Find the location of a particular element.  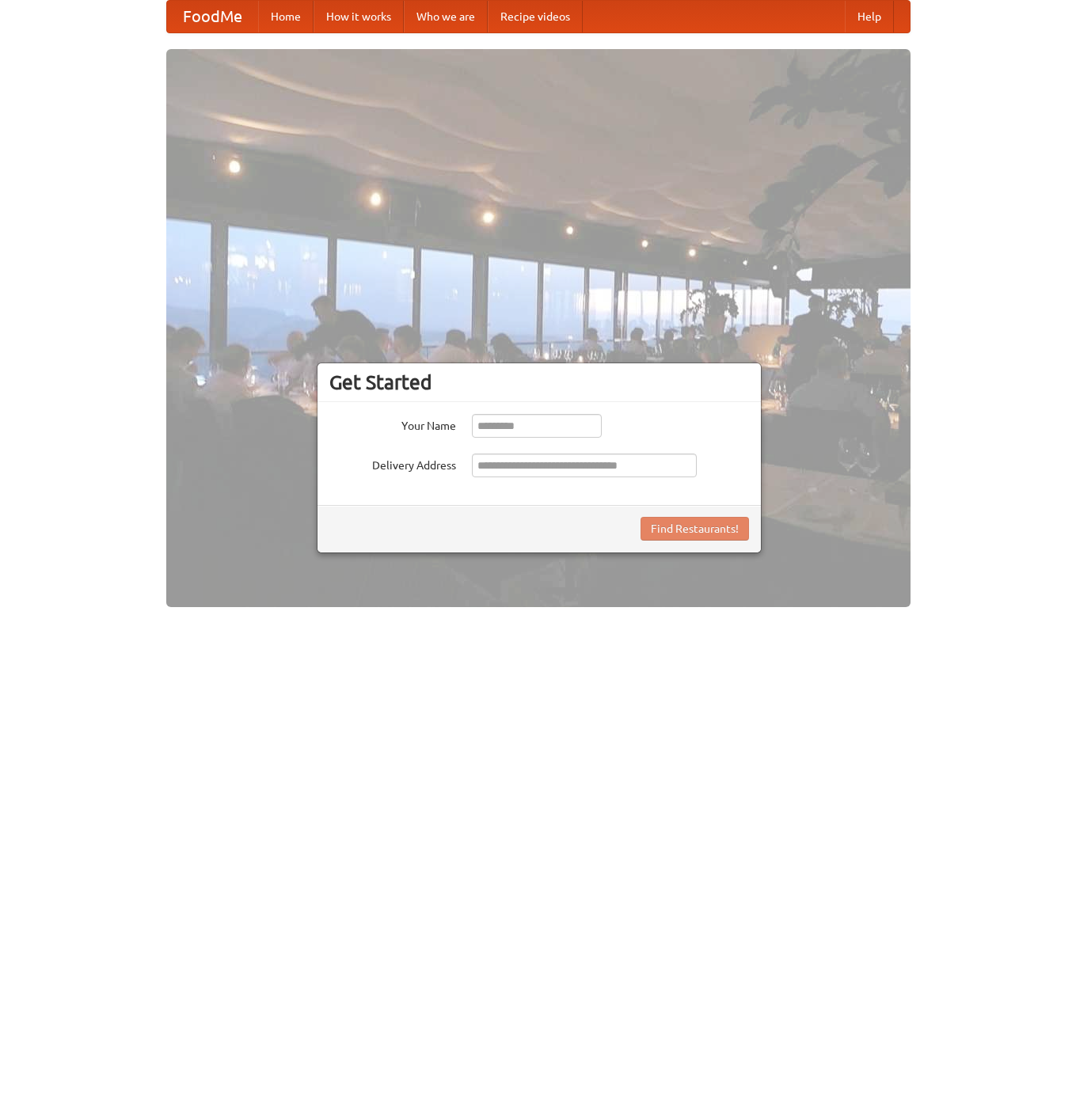

a: FoodMe is located at coordinates (212, 17).